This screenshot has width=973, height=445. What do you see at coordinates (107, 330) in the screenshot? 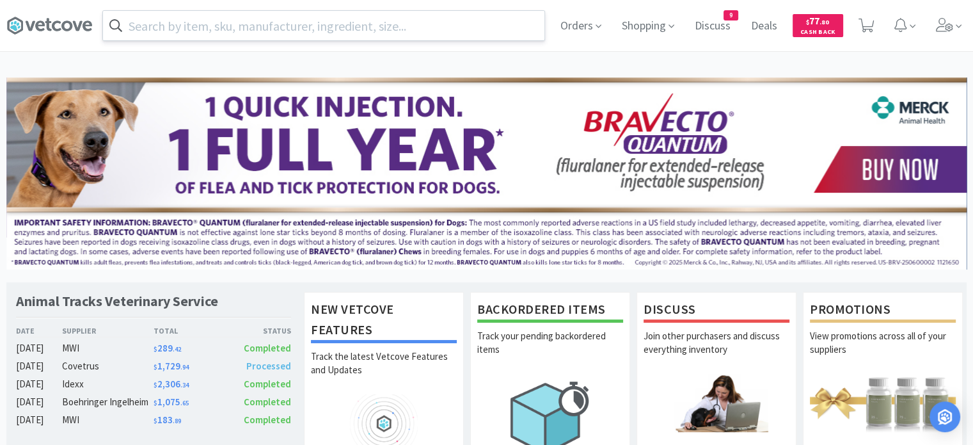
I see `div: Supplier` at bounding box center [107, 330].